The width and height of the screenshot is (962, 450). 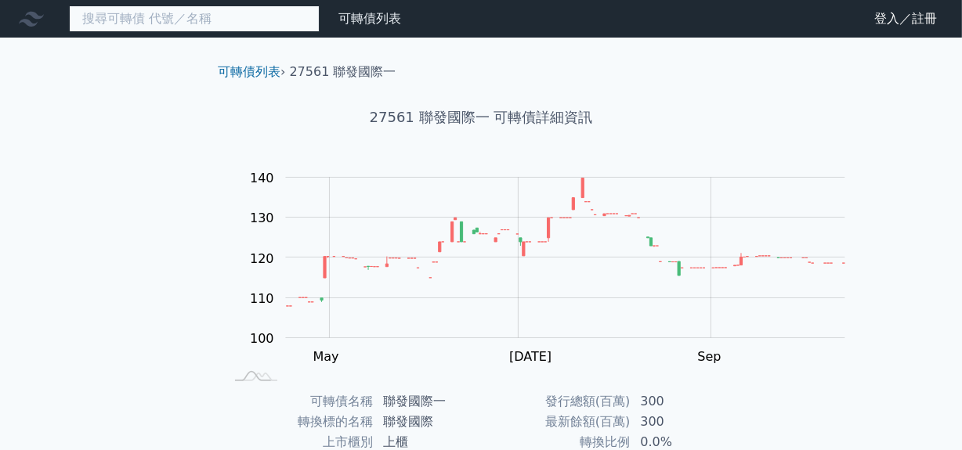 I want to click on tspan: 140, so click(x=262, y=178).